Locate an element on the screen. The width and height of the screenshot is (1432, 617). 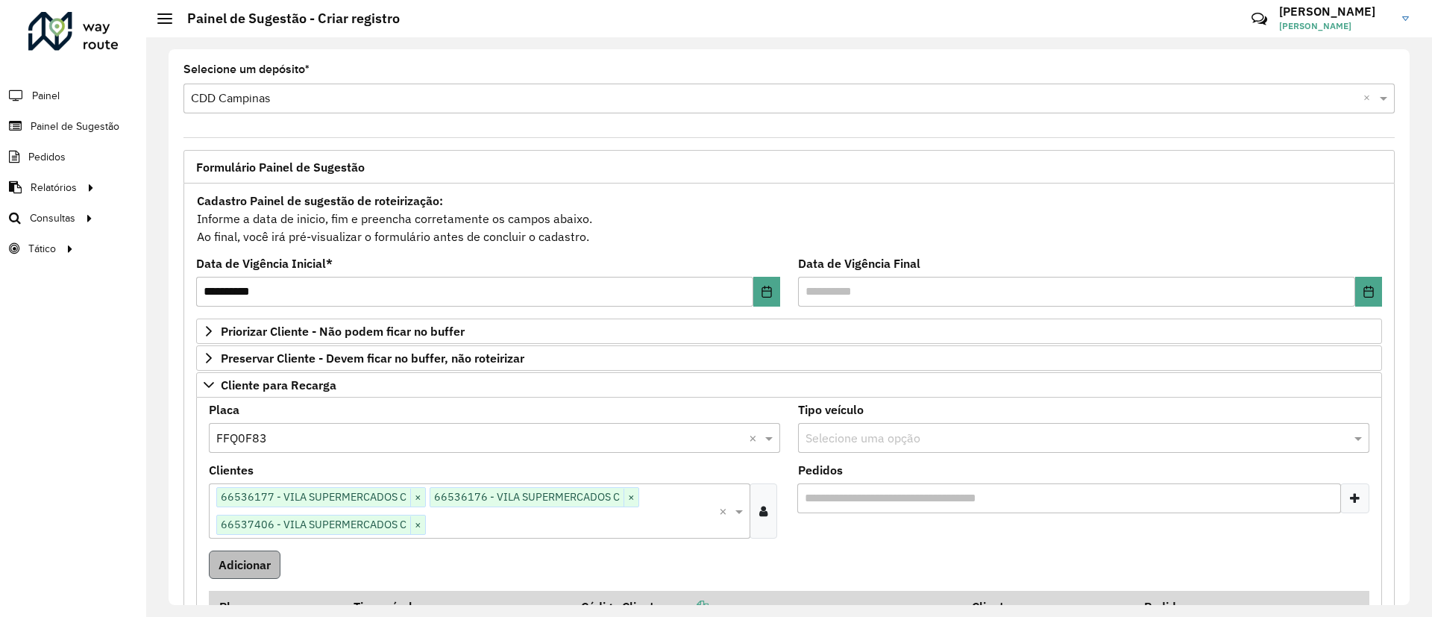
span: 66536177 - VILA SUPERMERCADOS C is located at coordinates (313, 497).